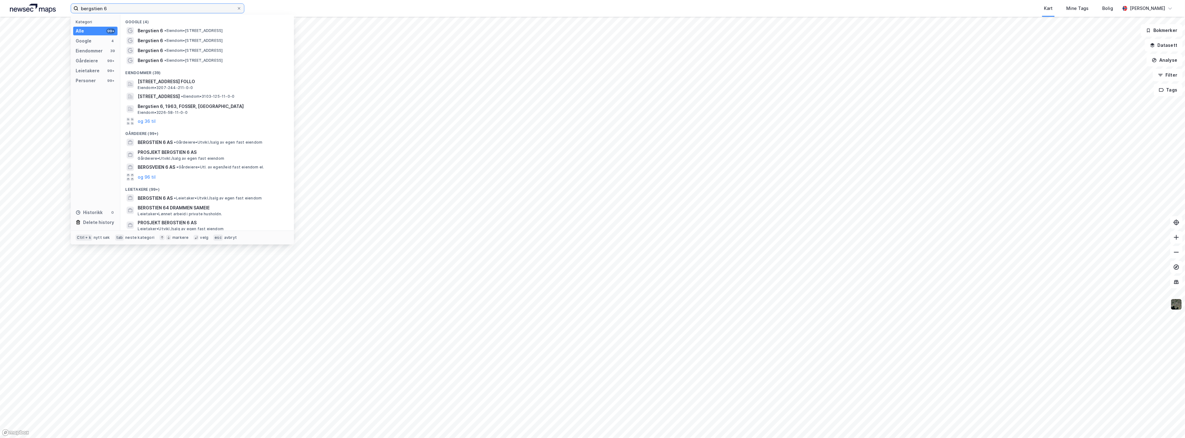 Image resolution: width=1185 pixels, height=438 pixels. I want to click on button: Tags, so click(1168, 90).